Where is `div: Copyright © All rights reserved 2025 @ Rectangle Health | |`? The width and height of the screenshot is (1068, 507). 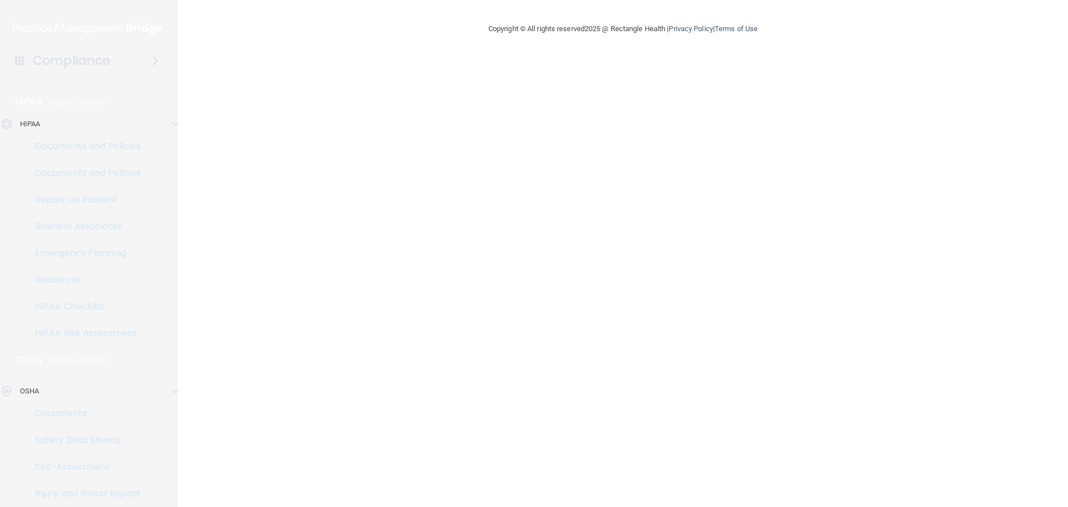 div: Copyright © All rights reserved 2025 @ Rectangle Health | | is located at coordinates (623, 29).